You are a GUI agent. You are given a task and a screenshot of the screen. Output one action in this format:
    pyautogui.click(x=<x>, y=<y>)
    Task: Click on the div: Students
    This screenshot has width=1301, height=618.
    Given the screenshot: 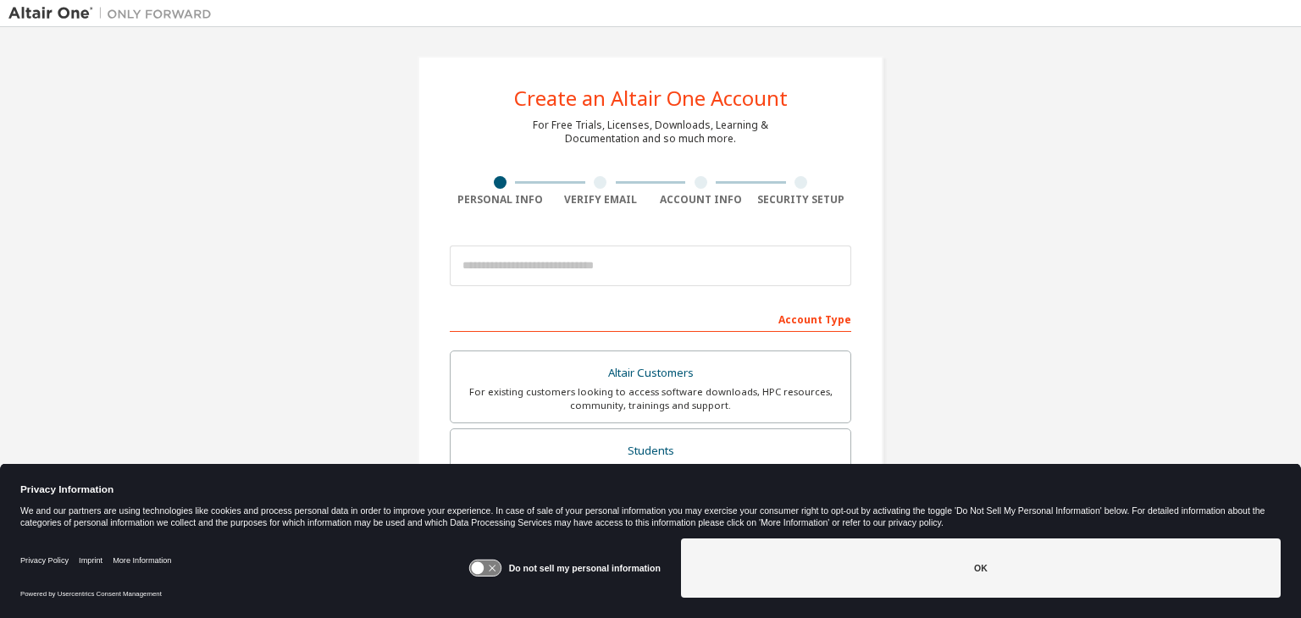 What is the action you would take?
    pyautogui.click(x=651, y=451)
    